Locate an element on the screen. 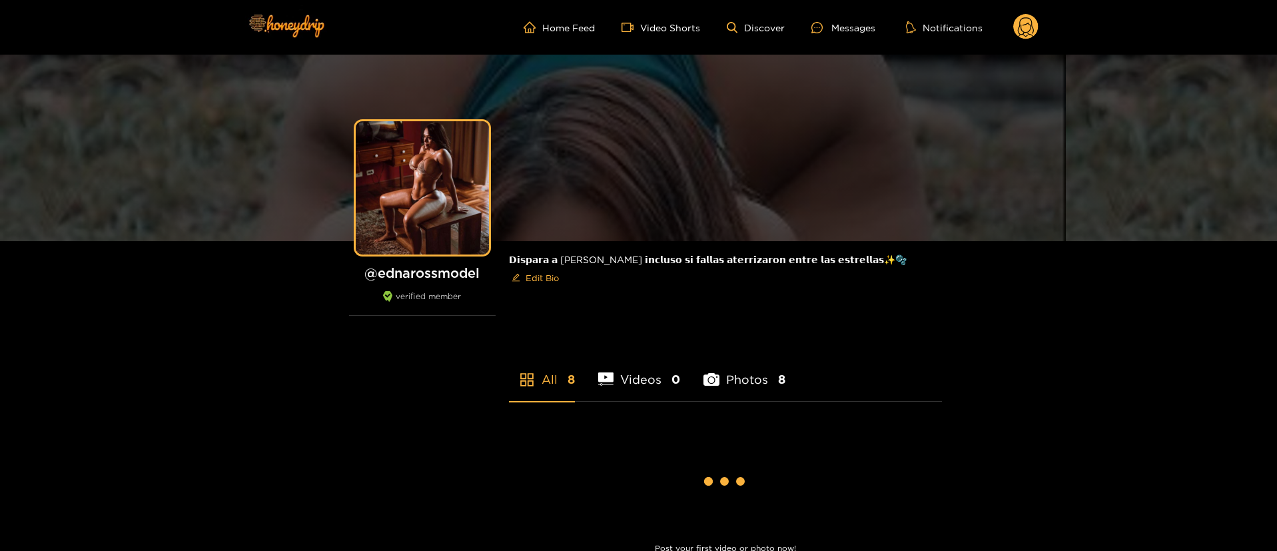 The image size is (1277, 551). span: video-camera is located at coordinates (631, 27).